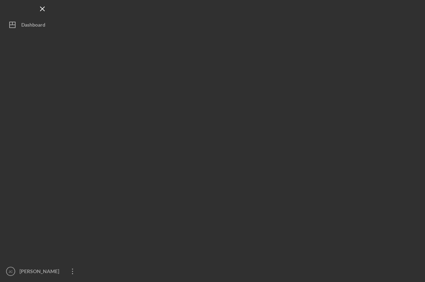 This screenshot has height=282, width=425. What do you see at coordinates (43, 25) in the screenshot?
I see `button: Dashboard` at bounding box center [43, 25].